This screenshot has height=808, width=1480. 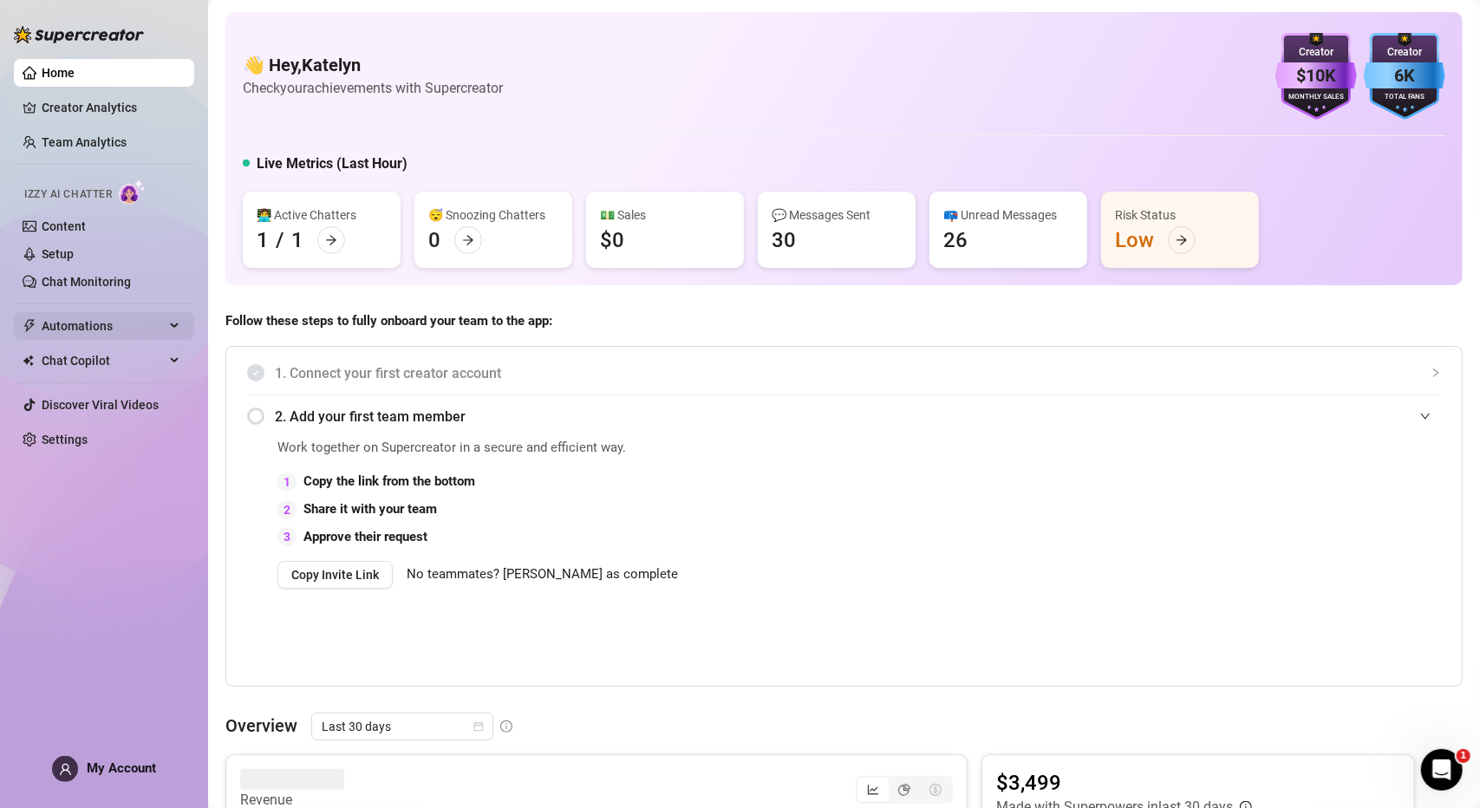 What do you see at coordinates (103, 326) in the screenshot?
I see `span: Automations` at bounding box center [103, 326].